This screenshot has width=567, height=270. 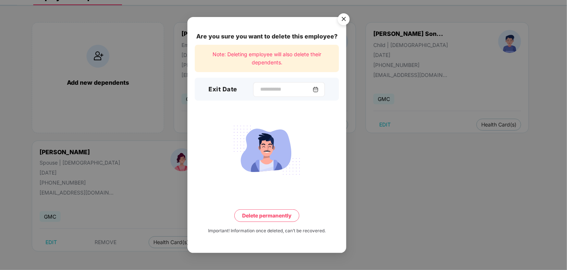 I want to click on div: Important! Information once deleted, can’t be recovered., so click(x=267, y=231).